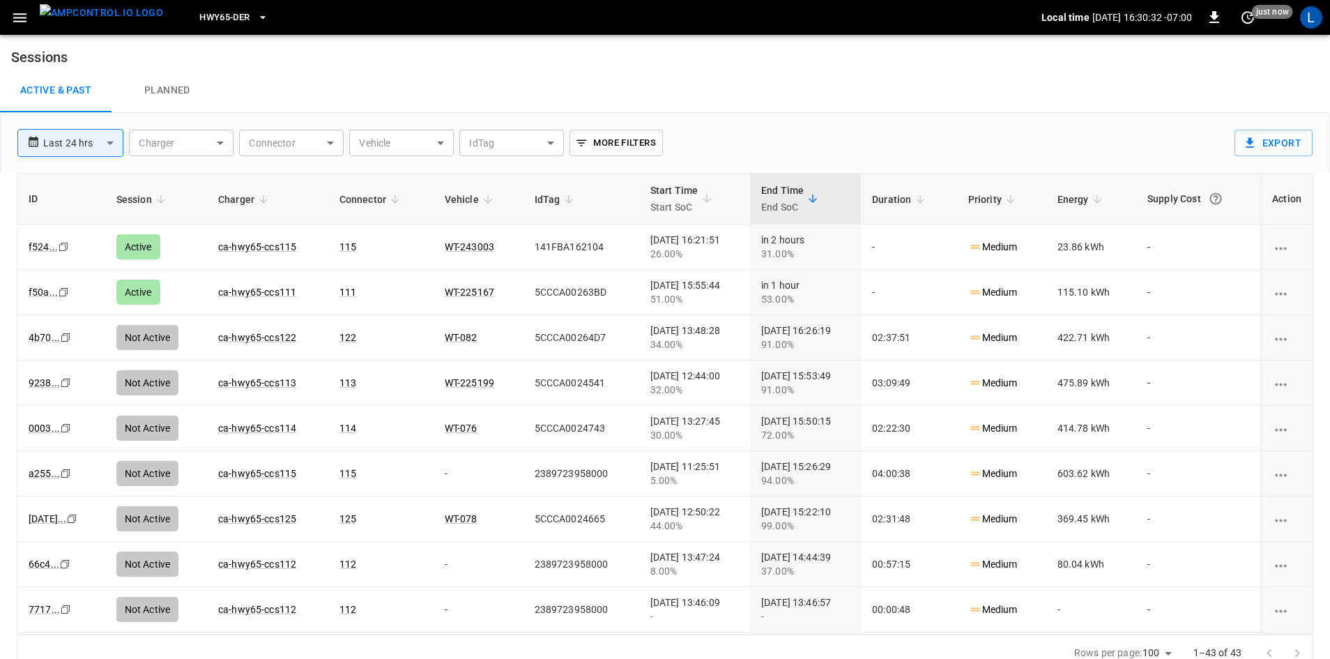  Describe the element at coordinates (43, 247) in the screenshot. I see `a: f524...` at that location.